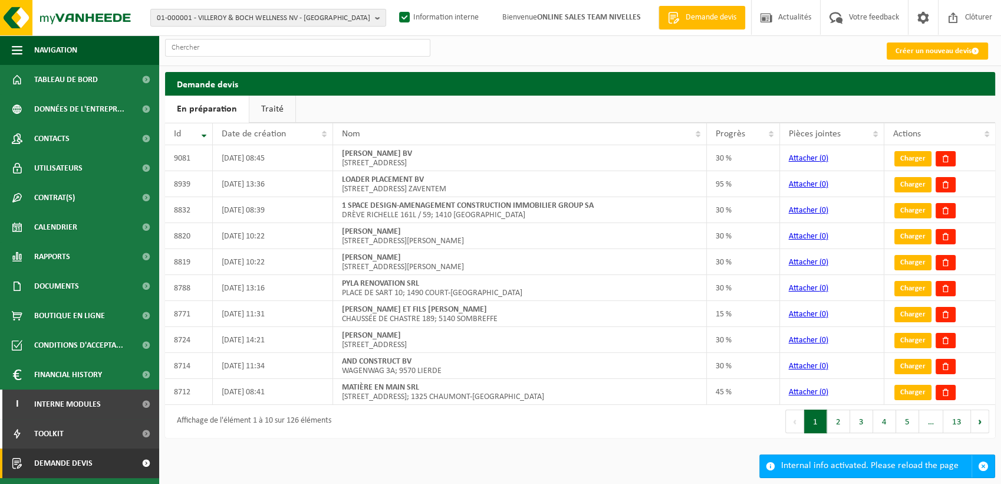  I want to click on span: Boutique en ligne, so click(70, 315).